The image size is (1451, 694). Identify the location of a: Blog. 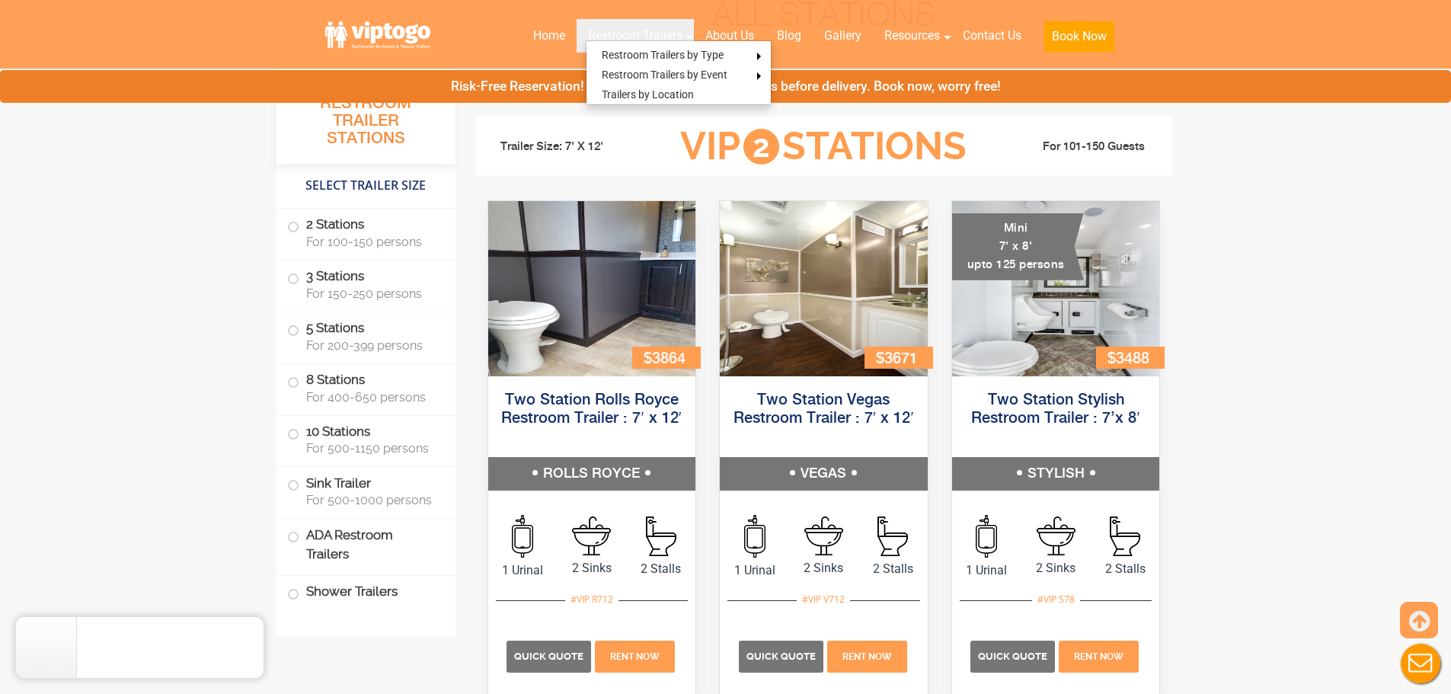
(789, 36).